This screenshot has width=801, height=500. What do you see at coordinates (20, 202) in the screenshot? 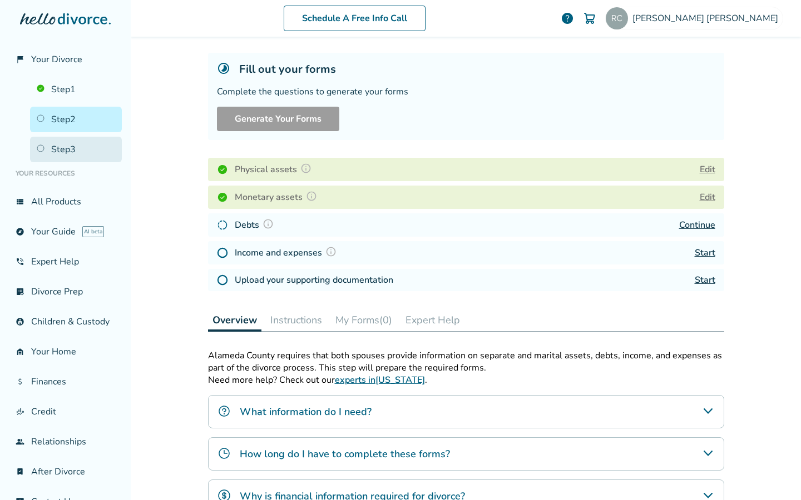
I see `span: view_list` at bounding box center [20, 202].